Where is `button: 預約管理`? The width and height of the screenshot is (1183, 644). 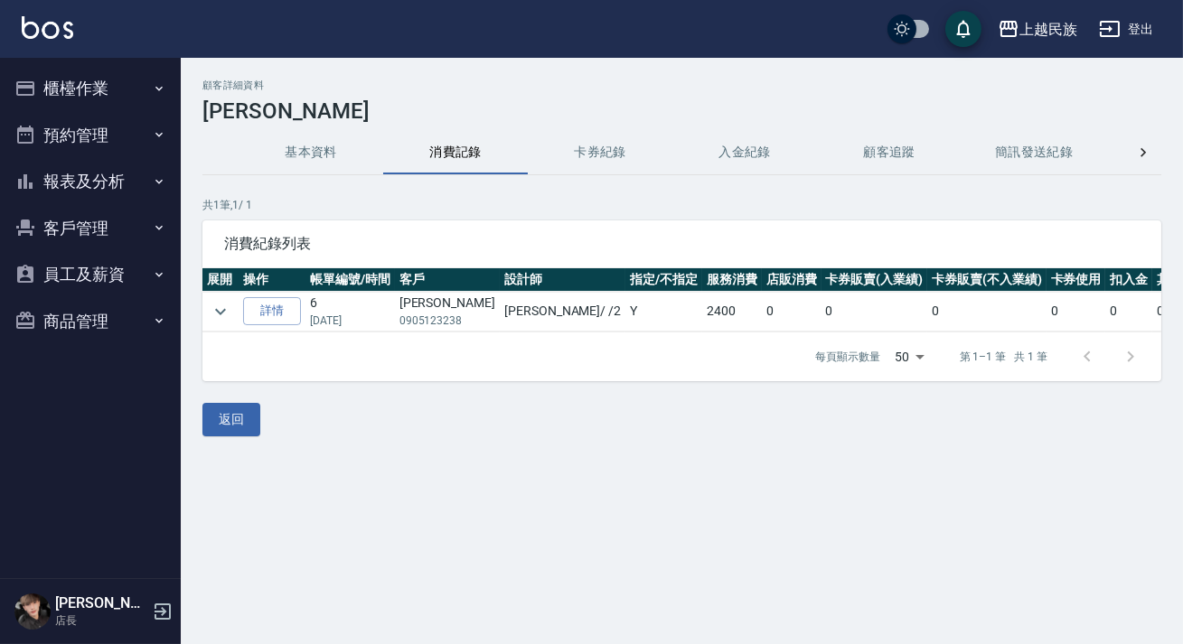
button: 預約管理 is located at coordinates (90, 136).